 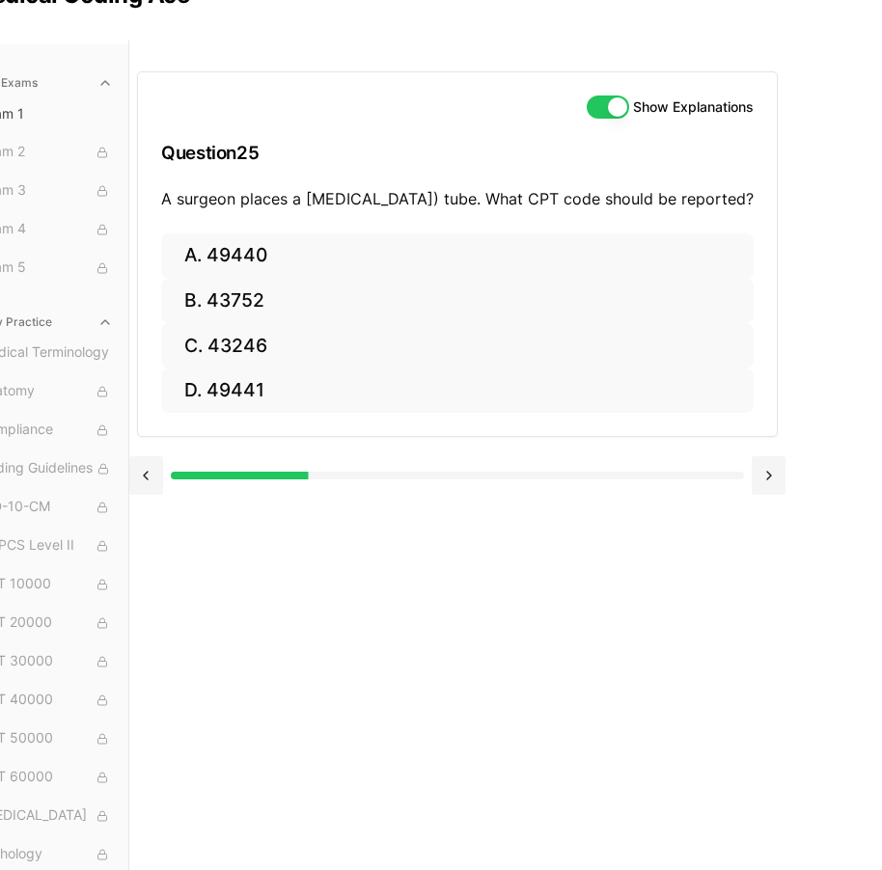 What do you see at coordinates (457, 391) in the screenshot?
I see `button: D. 49441` at bounding box center [457, 391].